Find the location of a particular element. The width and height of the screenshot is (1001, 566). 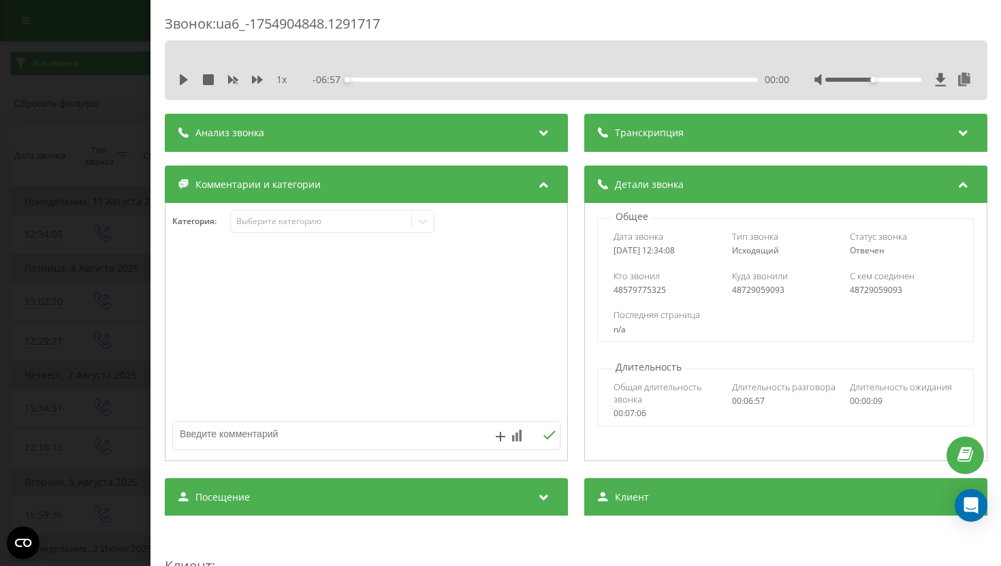

span: Комментарии и категории is located at coordinates (258, 185).